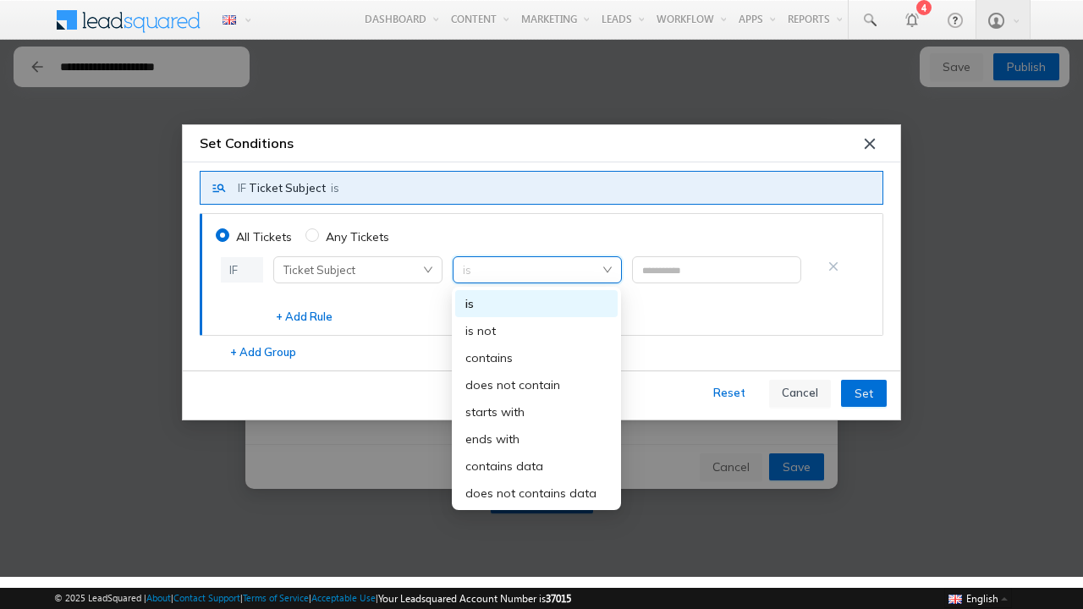  I want to click on button: + Add Group, so click(263, 313).